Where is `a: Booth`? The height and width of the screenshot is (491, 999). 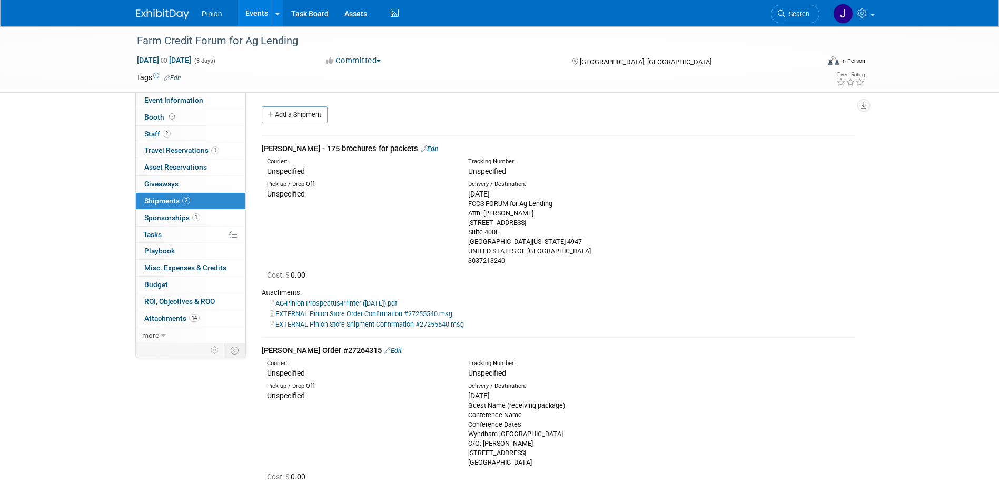 a: Booth is located at coordinates (191, 117).